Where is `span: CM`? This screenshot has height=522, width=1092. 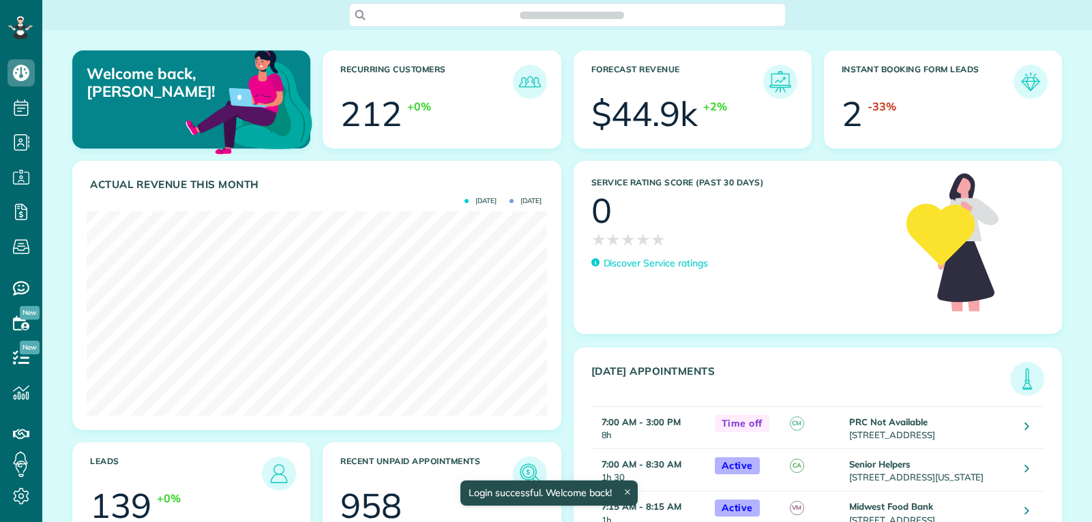 span: CM is located at coordinates (796, 423).